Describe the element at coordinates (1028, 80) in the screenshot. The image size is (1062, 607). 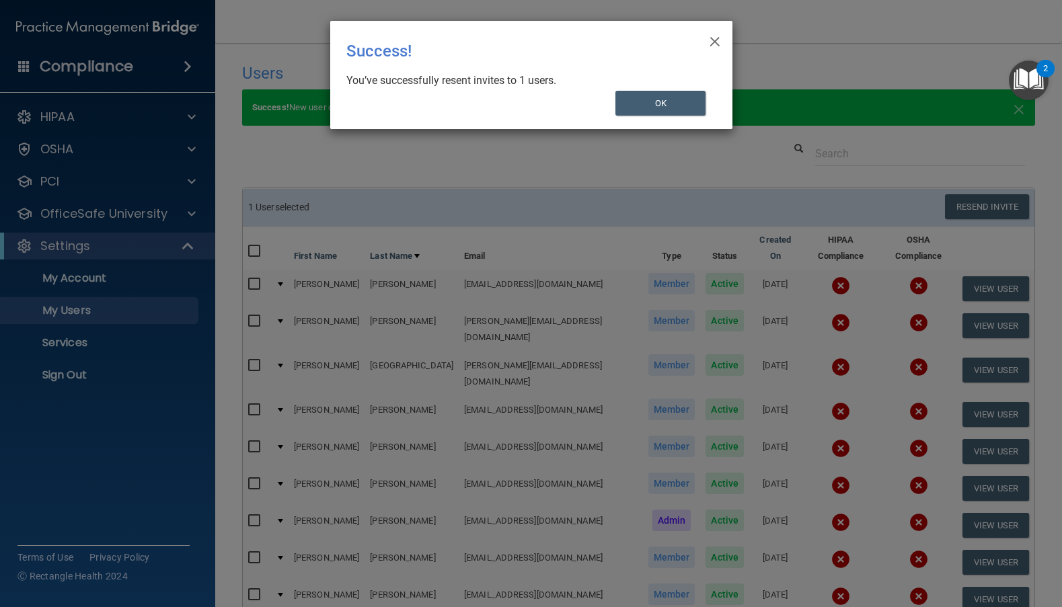
I see `button: Open Resource Center, 2 new notifications` at that location.